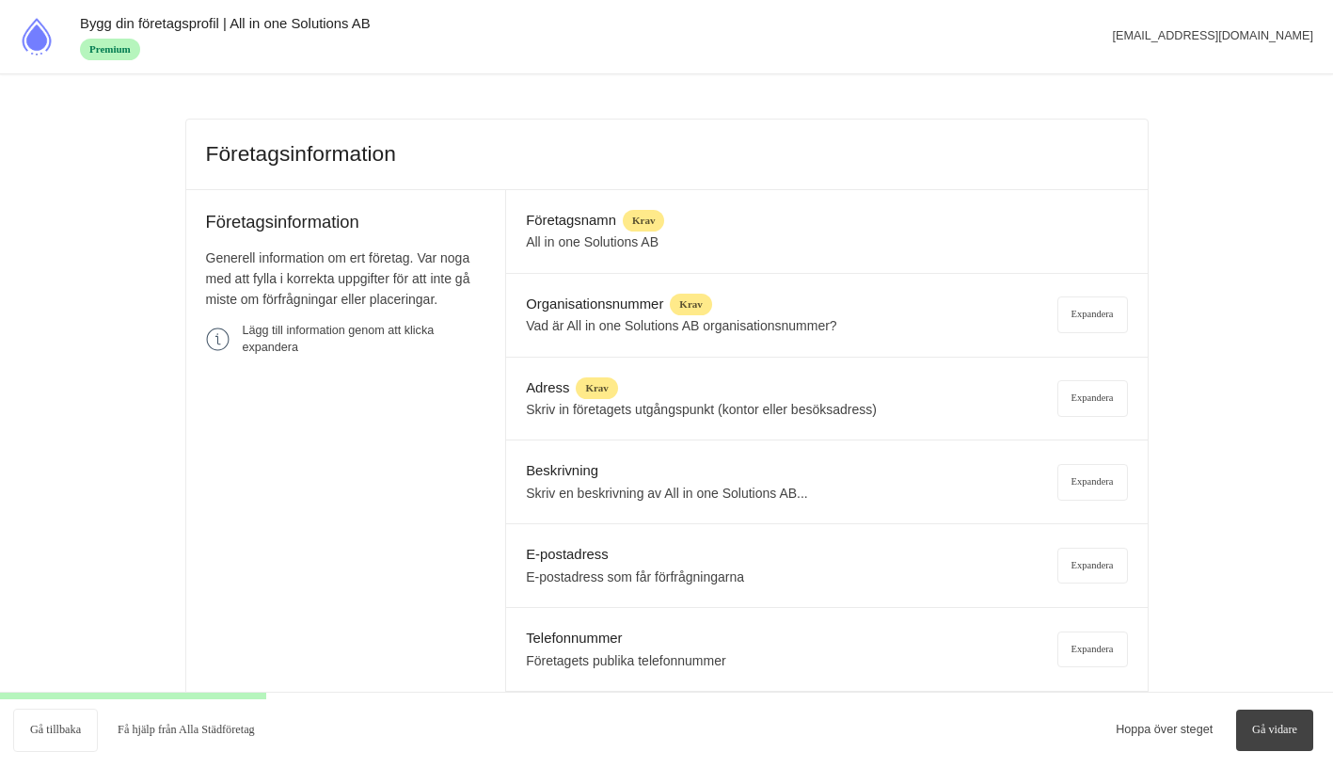 This screenshot has height=768, width=1333. What do you see at coordinates (626, 661) in the screenshot?
I see `p: Företagets publika telefonnummer` at bounding box center [626, 661].